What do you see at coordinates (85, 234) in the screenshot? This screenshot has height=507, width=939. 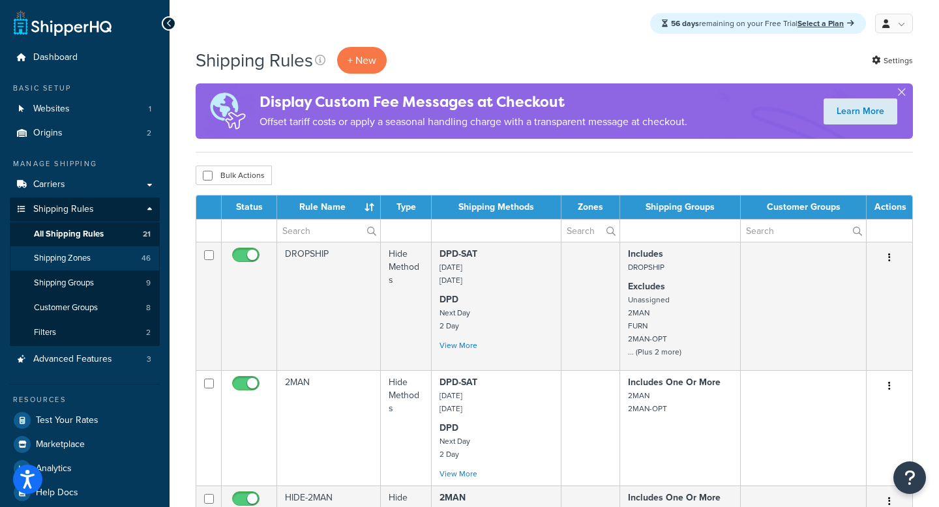 I see `li: All Shipping Rules` at bounding box center [85, 234].